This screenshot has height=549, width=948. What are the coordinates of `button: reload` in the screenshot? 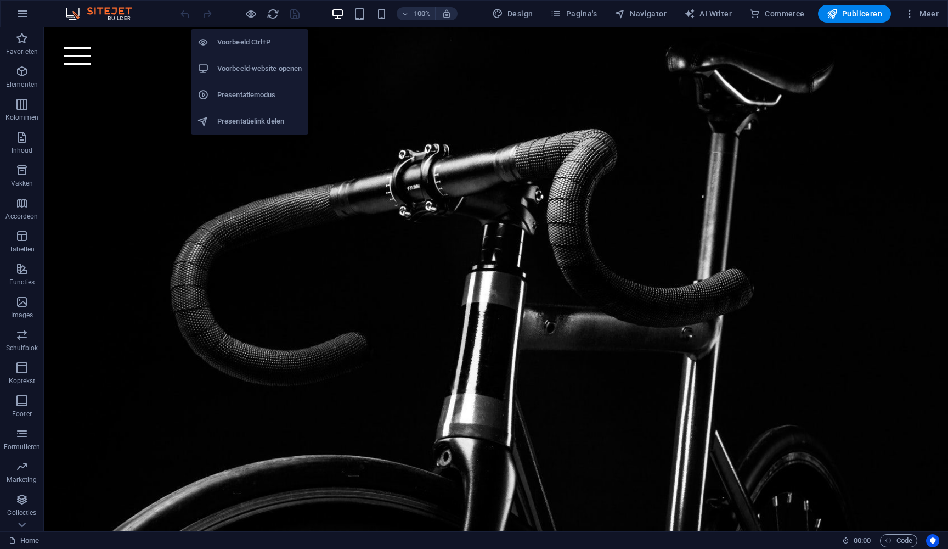 It's located at (273, 14).